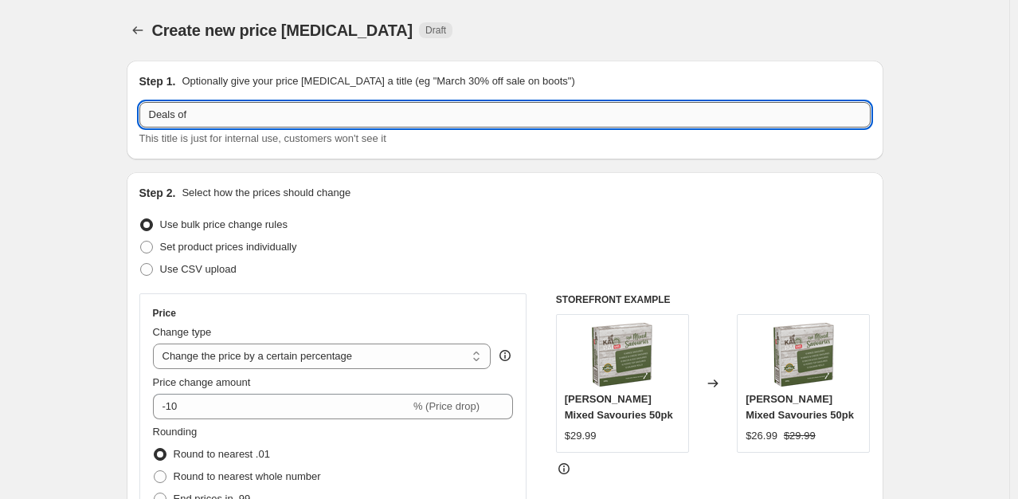 The height and width of the screenshot is (499, 1018). What do you see at coordinates (713, 299) in the screenshot?
I see `h6: STOREFRONT EXAMPLE` at bounding box center [713, 299].